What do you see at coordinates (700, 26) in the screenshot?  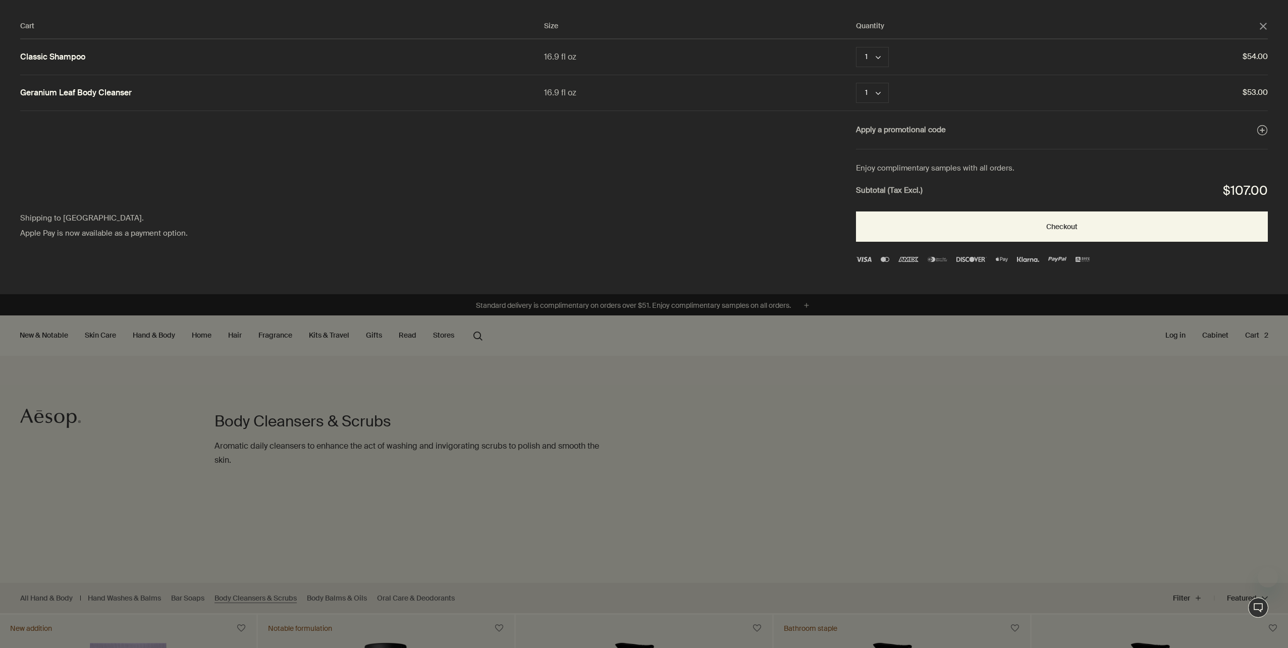 I see `div: Size` at bounding box center [700, 26].